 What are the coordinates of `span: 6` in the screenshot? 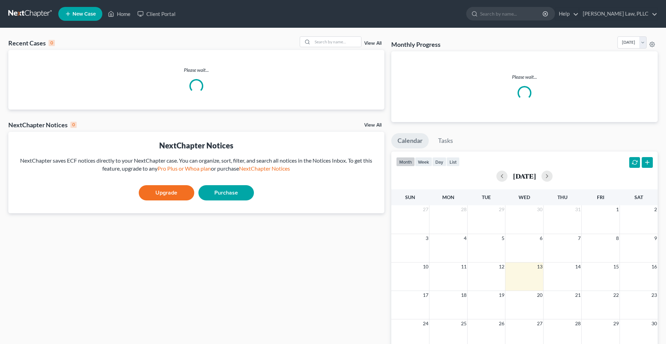 It's located at (542, 238).